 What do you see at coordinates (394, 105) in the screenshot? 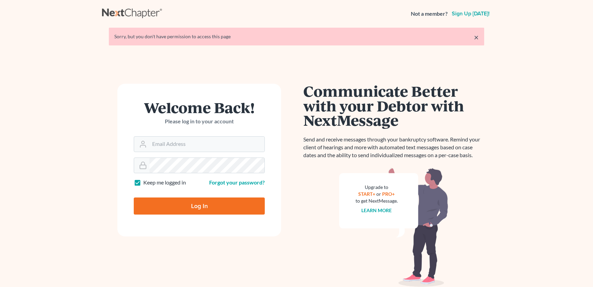
I see `h1: Communicate Better with your Debtor with NextMessage` at bounding box center [394, 105].